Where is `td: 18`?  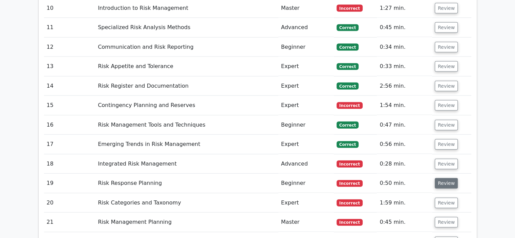
td: 18 is located at coordinates (70, 164).